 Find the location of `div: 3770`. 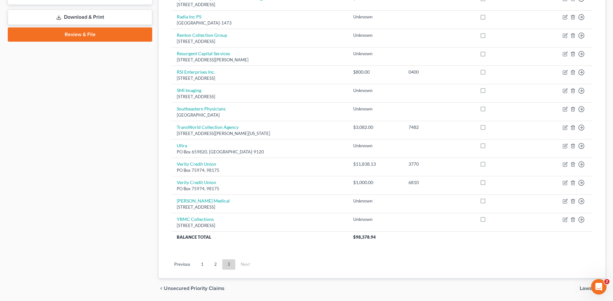

div: 3770 is located at coordinates (439, 164).